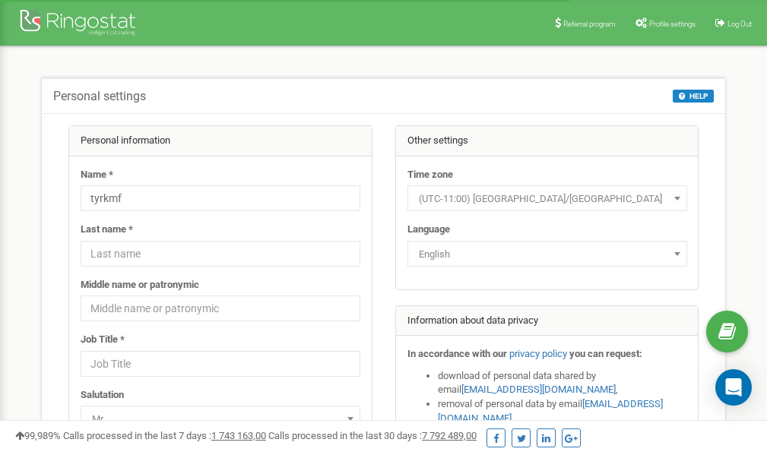  I want to click on li: download of personal data shared by email ,, so click(562, 383).